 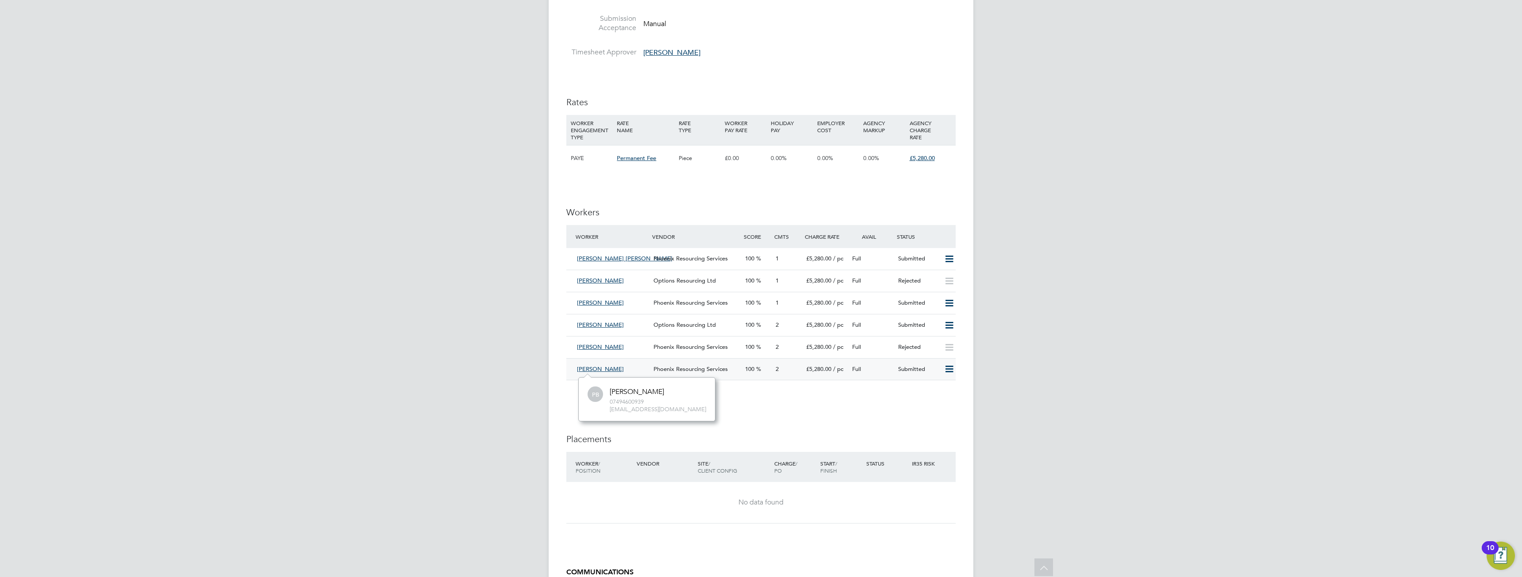 I want to click on div: Charge Rate, so click(x=826, y=237).